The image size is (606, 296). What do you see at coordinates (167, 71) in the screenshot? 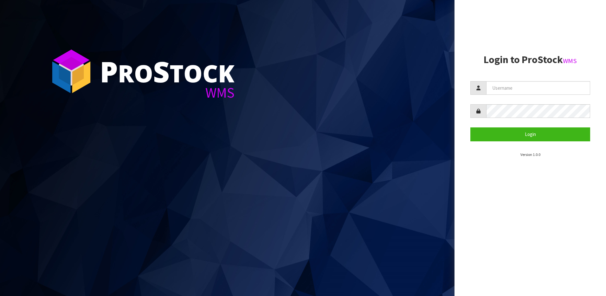
I see `div: ro tock` at bounding box center [167, 71].